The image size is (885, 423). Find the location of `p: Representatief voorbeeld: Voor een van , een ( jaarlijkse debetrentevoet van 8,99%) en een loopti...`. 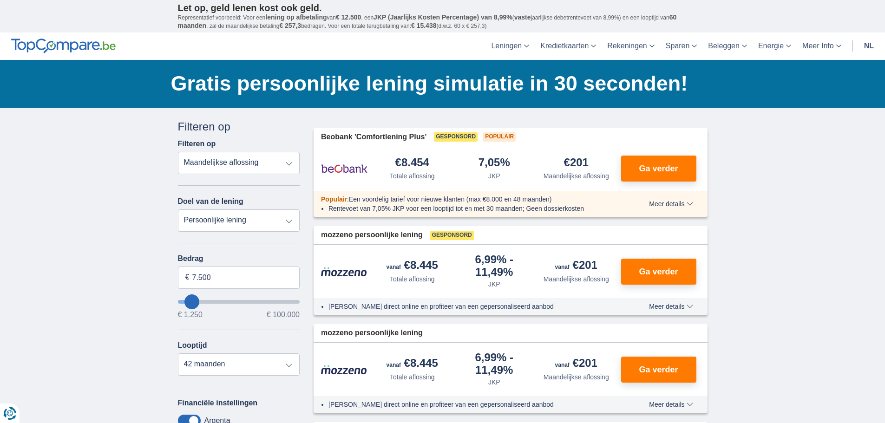

p: Representatief voorbeeld: Voor een van , een ( jaarlijkse debetrentevoet van 8,99%) en een loopti... is located at coordinates (443, 22).